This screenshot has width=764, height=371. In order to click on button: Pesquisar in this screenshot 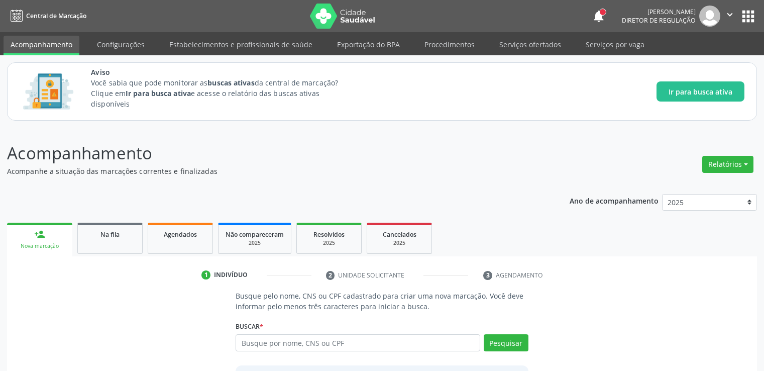, I will do `click(506, 343)`.